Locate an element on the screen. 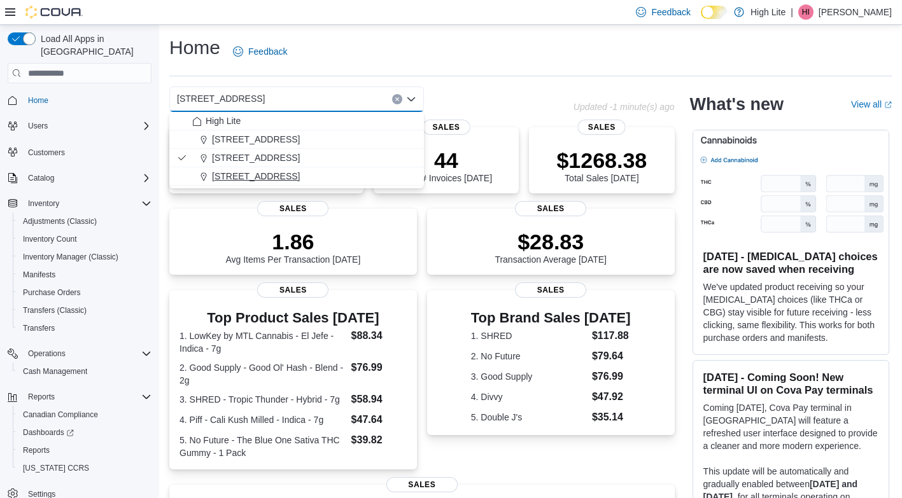  button: Manifests is located at coordinates (85, 275).